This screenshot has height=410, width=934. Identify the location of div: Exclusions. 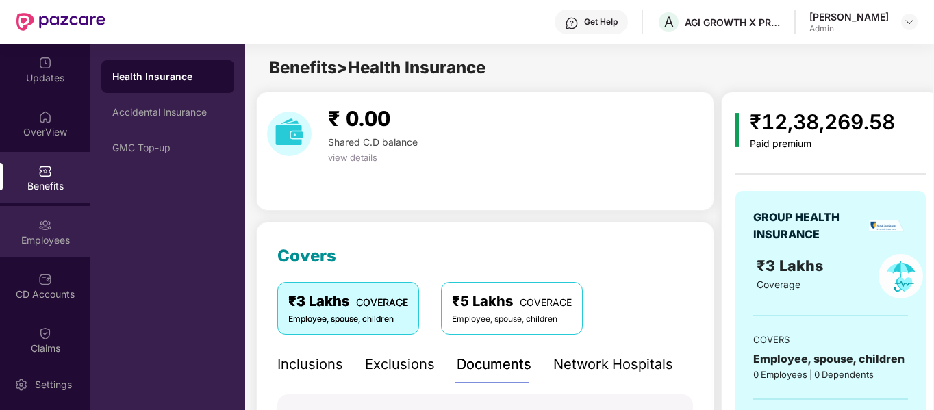
(400, 364).